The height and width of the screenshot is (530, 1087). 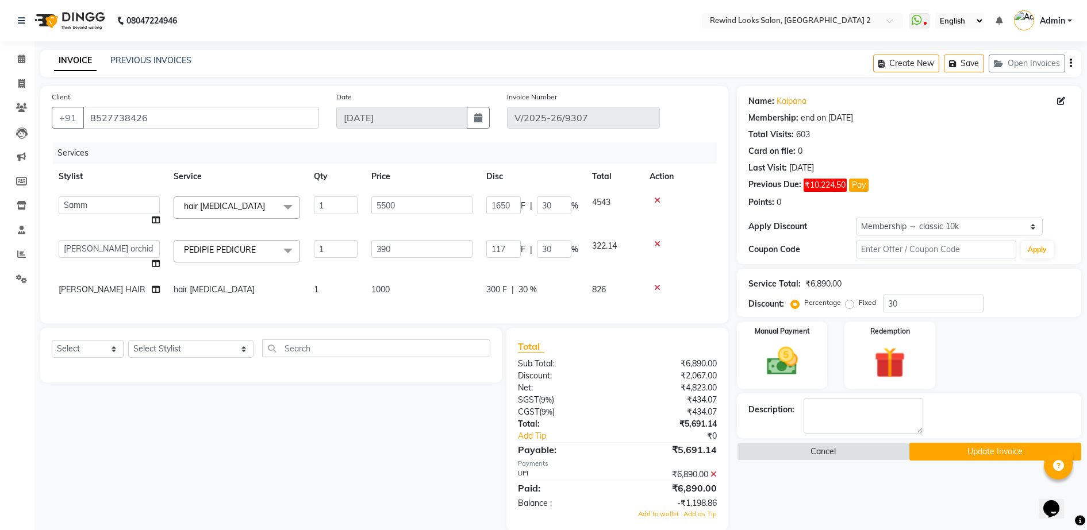 What do you see at coordinates (528, 290) in the screenshot?
I see `span: 30 %` at bounding box center [528, 290].